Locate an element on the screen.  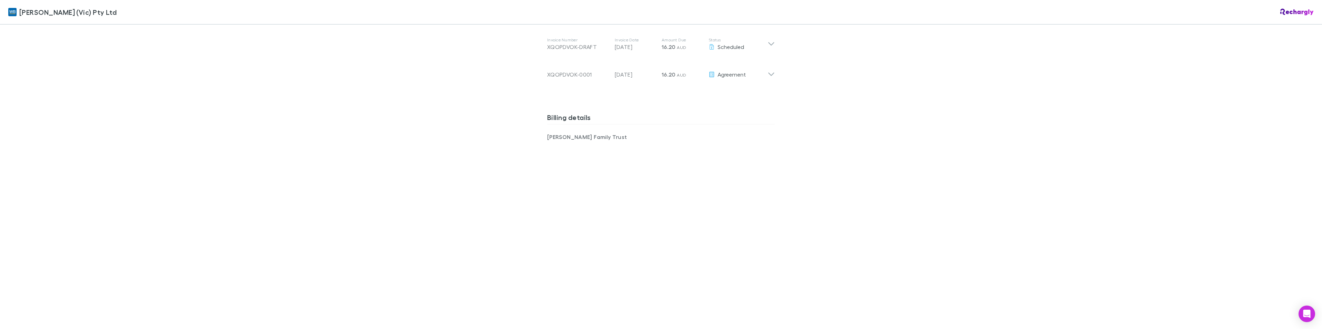
img: William Buck (Vic) Pty Ltd's Logo is located at coordinates (12, 12).